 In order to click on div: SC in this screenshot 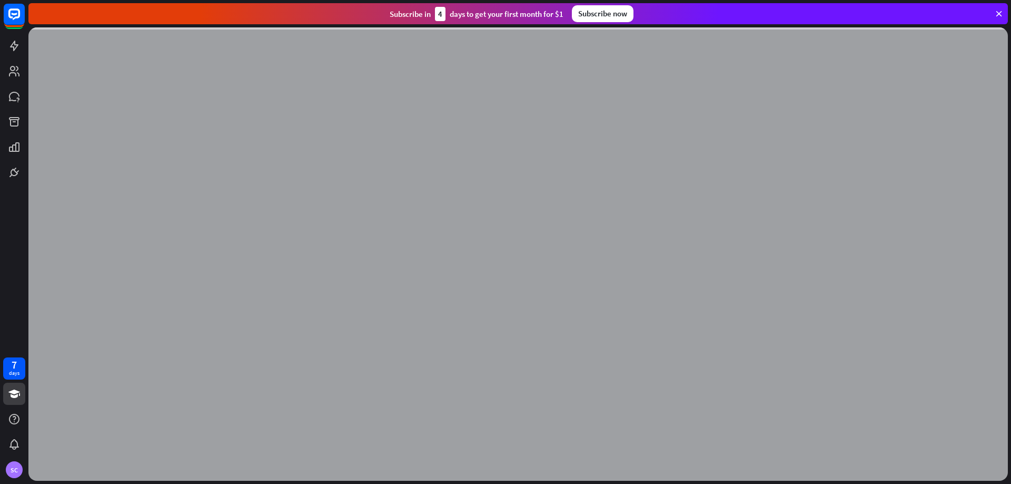, I will do `click(14, 469)`.